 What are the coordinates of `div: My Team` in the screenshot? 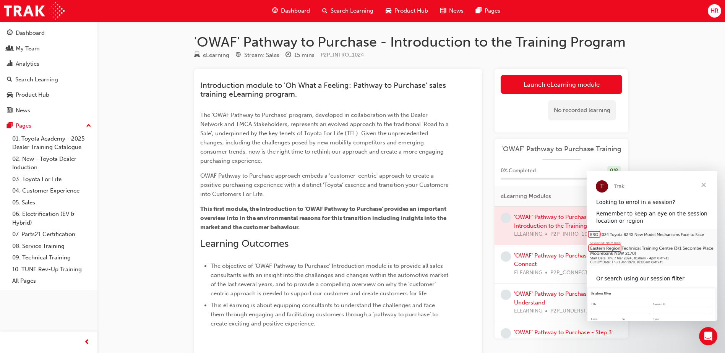 It's located at (28, 49).